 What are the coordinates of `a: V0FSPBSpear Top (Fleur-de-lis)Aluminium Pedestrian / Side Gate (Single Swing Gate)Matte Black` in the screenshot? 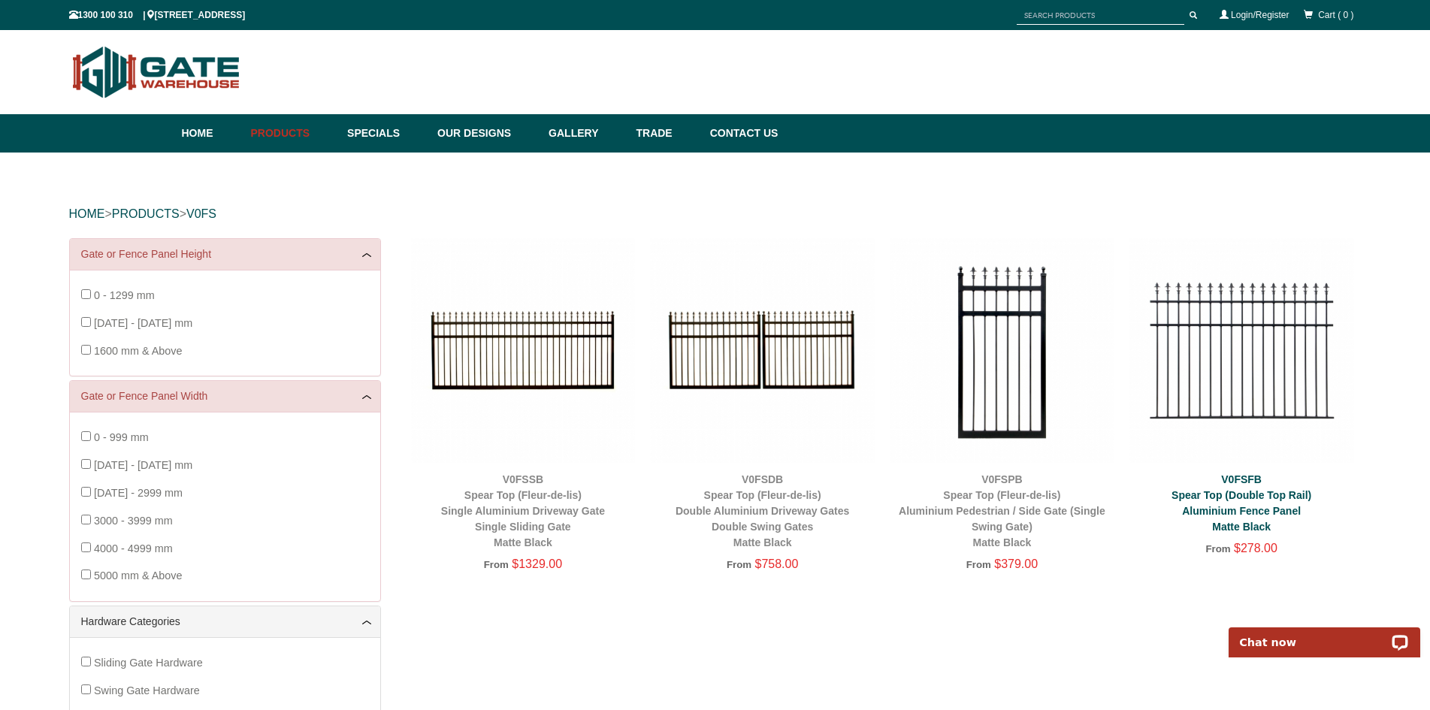 It's located at (1002, 511).